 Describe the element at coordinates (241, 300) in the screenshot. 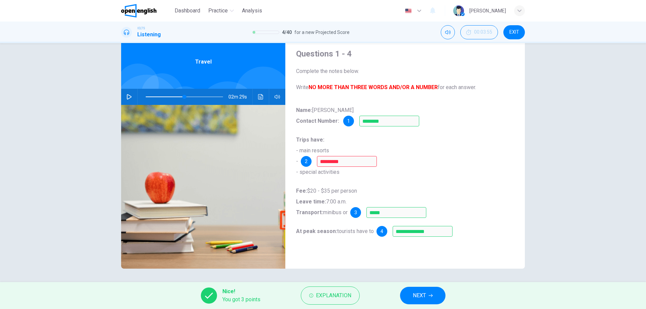

I see `span: You got 3 points` at that location.